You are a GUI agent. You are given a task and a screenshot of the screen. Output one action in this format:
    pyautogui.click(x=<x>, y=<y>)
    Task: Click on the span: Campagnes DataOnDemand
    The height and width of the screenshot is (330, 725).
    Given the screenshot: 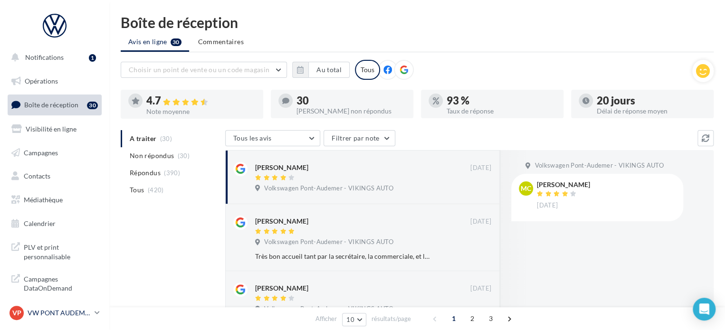 What is the action you would take?
    pyautogui.click(x=61, y=283)
    